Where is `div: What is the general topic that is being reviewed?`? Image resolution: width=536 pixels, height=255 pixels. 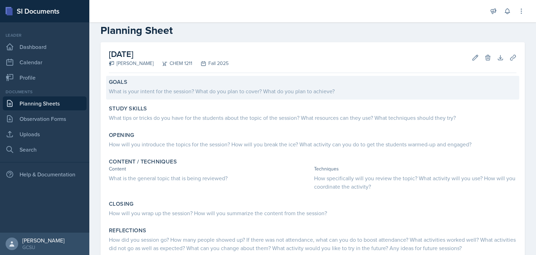
div: What is the general topic that is being reviewed? is located at coordinates (210, 178).